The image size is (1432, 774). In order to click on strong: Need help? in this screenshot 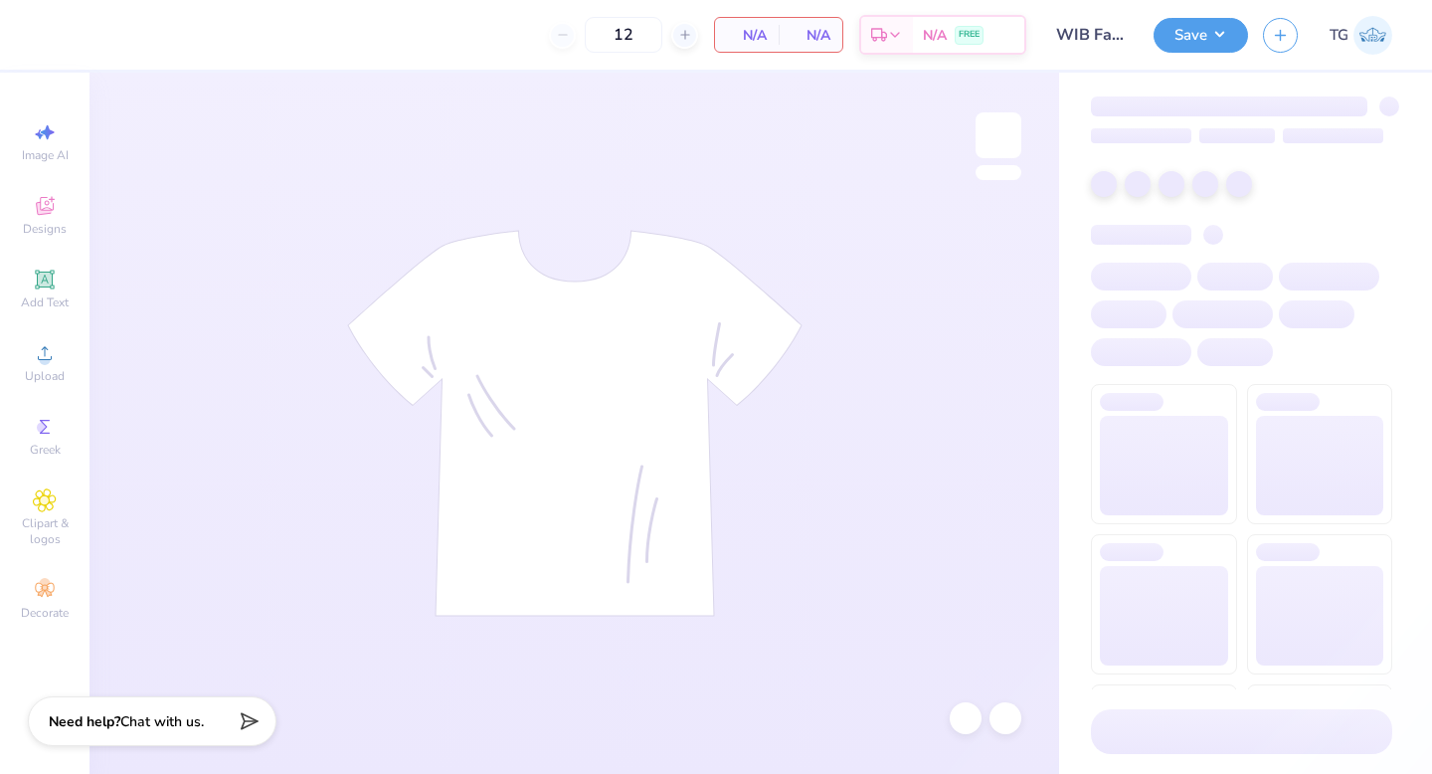, I will do `click(85, 721)`.